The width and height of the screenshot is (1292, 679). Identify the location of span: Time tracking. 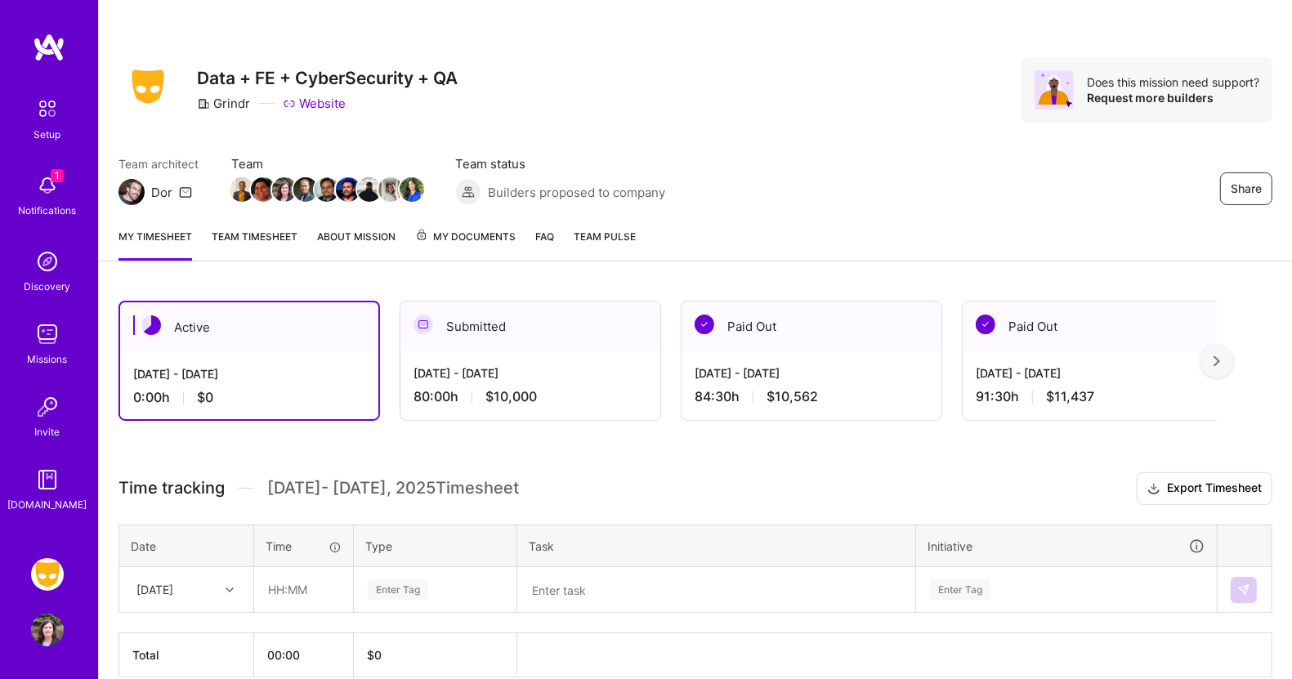
(172, 488).